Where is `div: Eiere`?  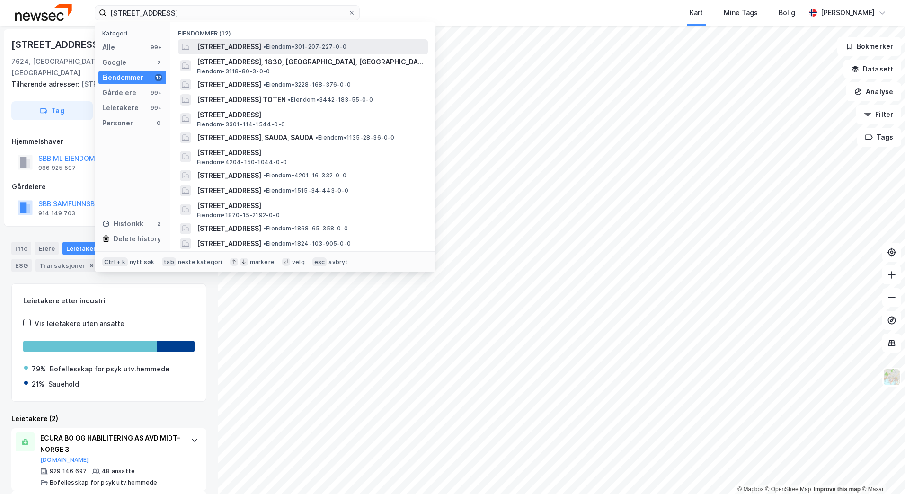
div: Eiere is located at coordinates (47, 249).